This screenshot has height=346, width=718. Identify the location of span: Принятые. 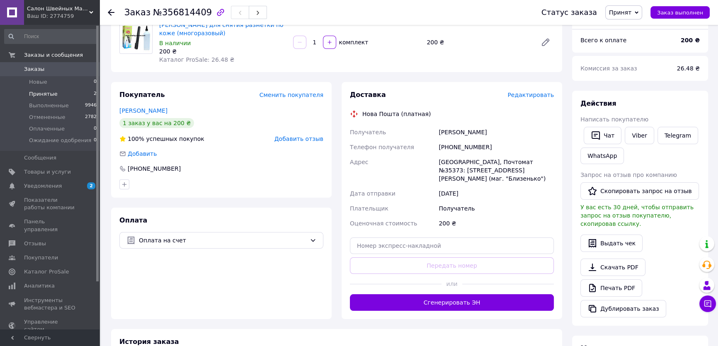
(43, 94).